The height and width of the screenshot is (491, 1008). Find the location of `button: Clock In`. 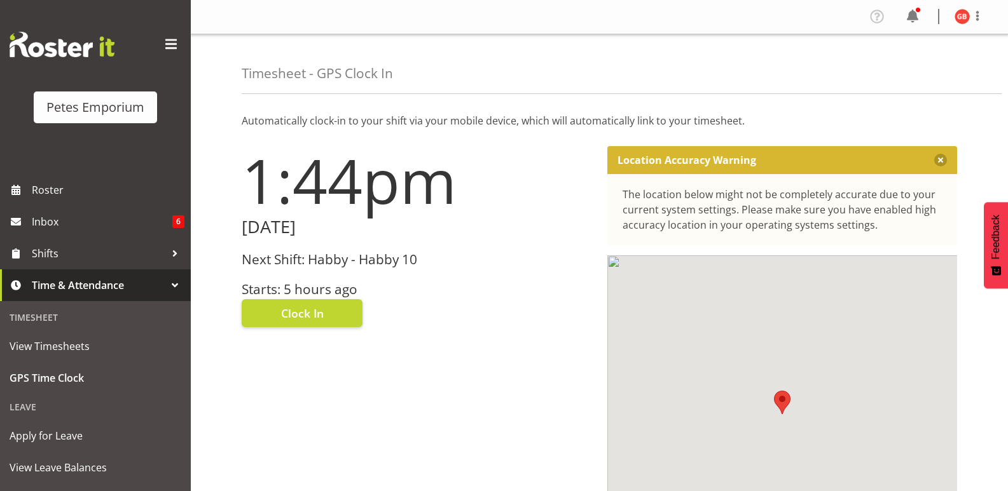

button: Clock In is located at coordinates (302, 313).